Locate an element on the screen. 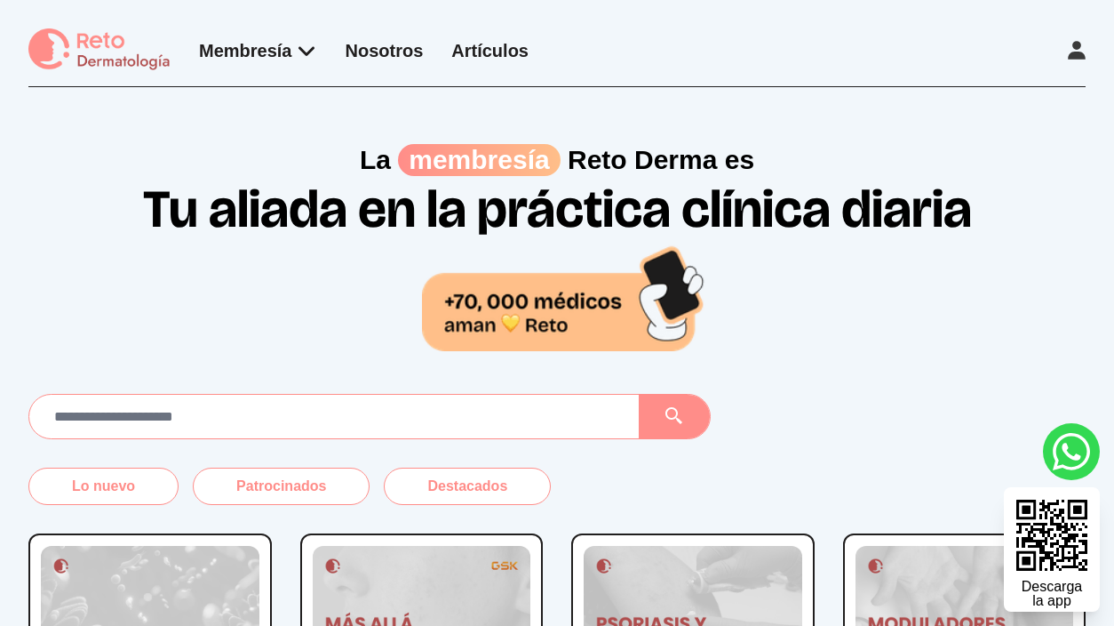  div: Descarga la app is located at coordinates (1052, 594).